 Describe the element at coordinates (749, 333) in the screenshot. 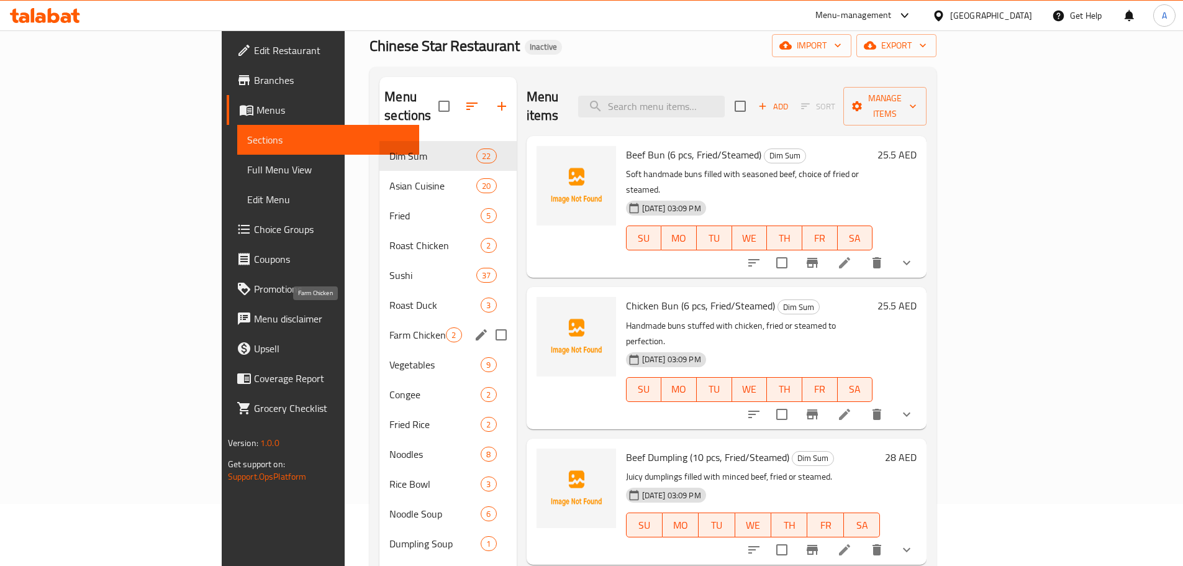

I see `p: Handmade buns stuffed with chicken, fried or steamed to perfection.` at that location.